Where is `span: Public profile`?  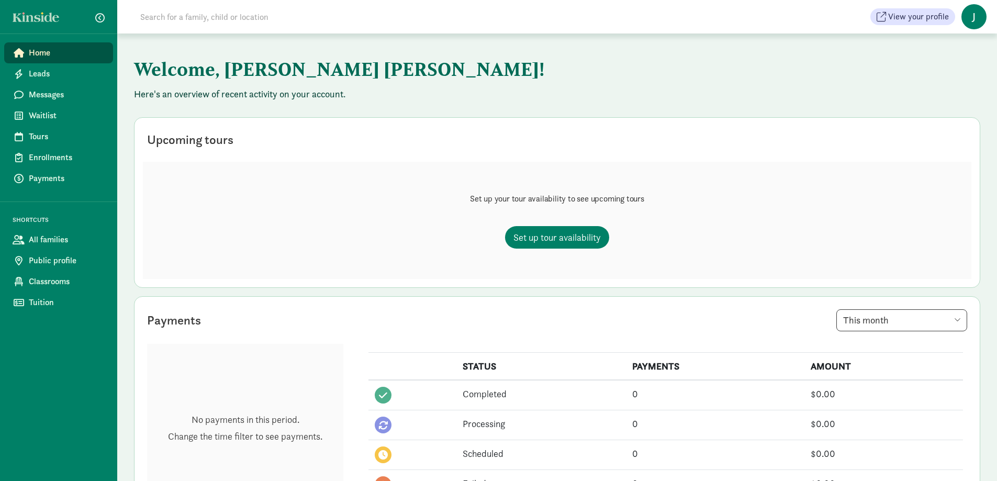
span: Public profile is located at coordinates (66, 261).